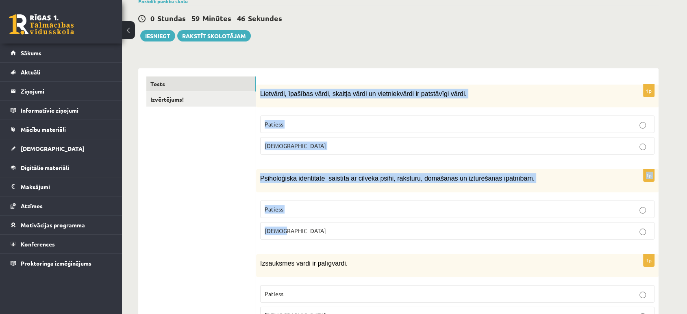 The width and height of the screenshot is (687, 314). I want to click on a: Ziņojumi, so click(61, 91).